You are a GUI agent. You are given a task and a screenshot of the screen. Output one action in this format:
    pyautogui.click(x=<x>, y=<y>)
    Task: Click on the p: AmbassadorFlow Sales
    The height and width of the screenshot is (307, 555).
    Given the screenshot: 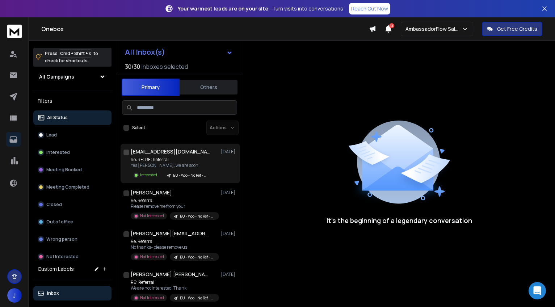 What is the action you would take?
    pyautogui.click(x=434, y=29)
    